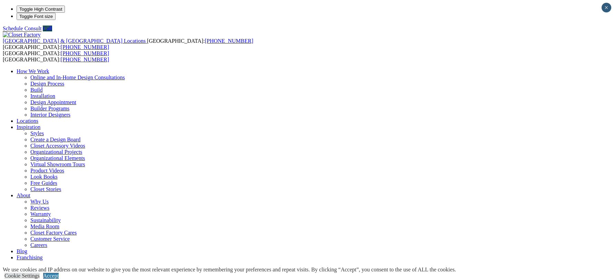  Describe the element at coordinates (27, 121) in the screenshot. I see `a: Locations` at that location.